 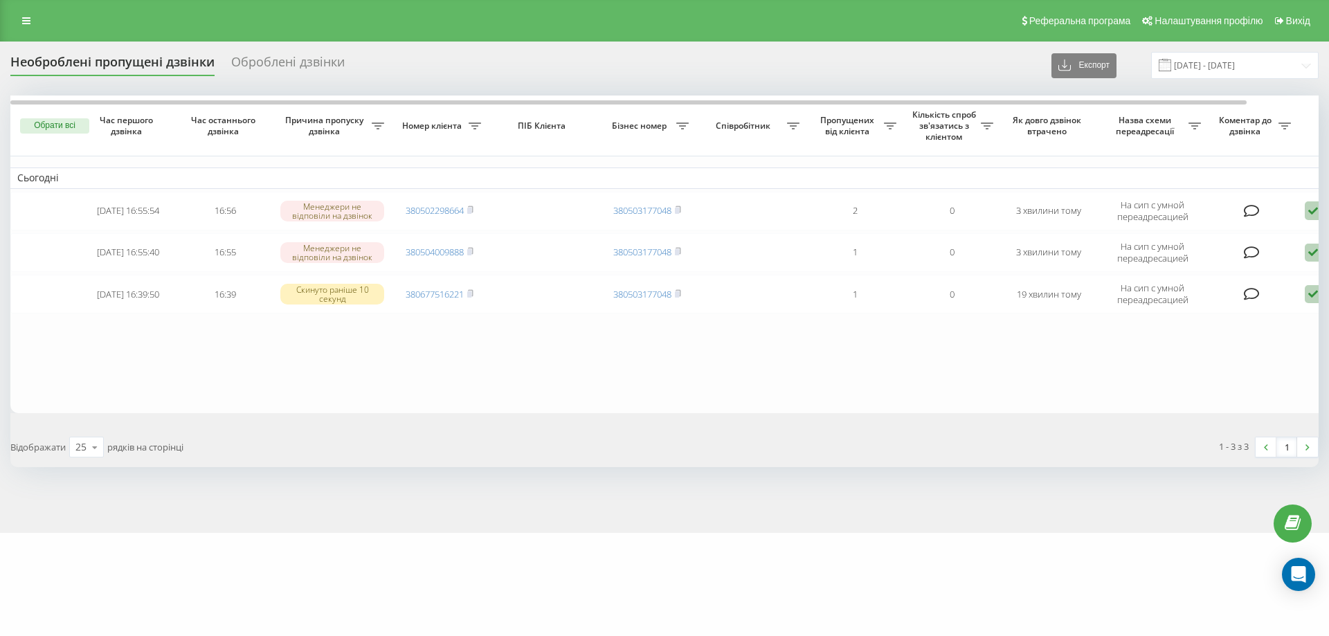 I want to click on span: Відображати, so click(x=38, y=447).